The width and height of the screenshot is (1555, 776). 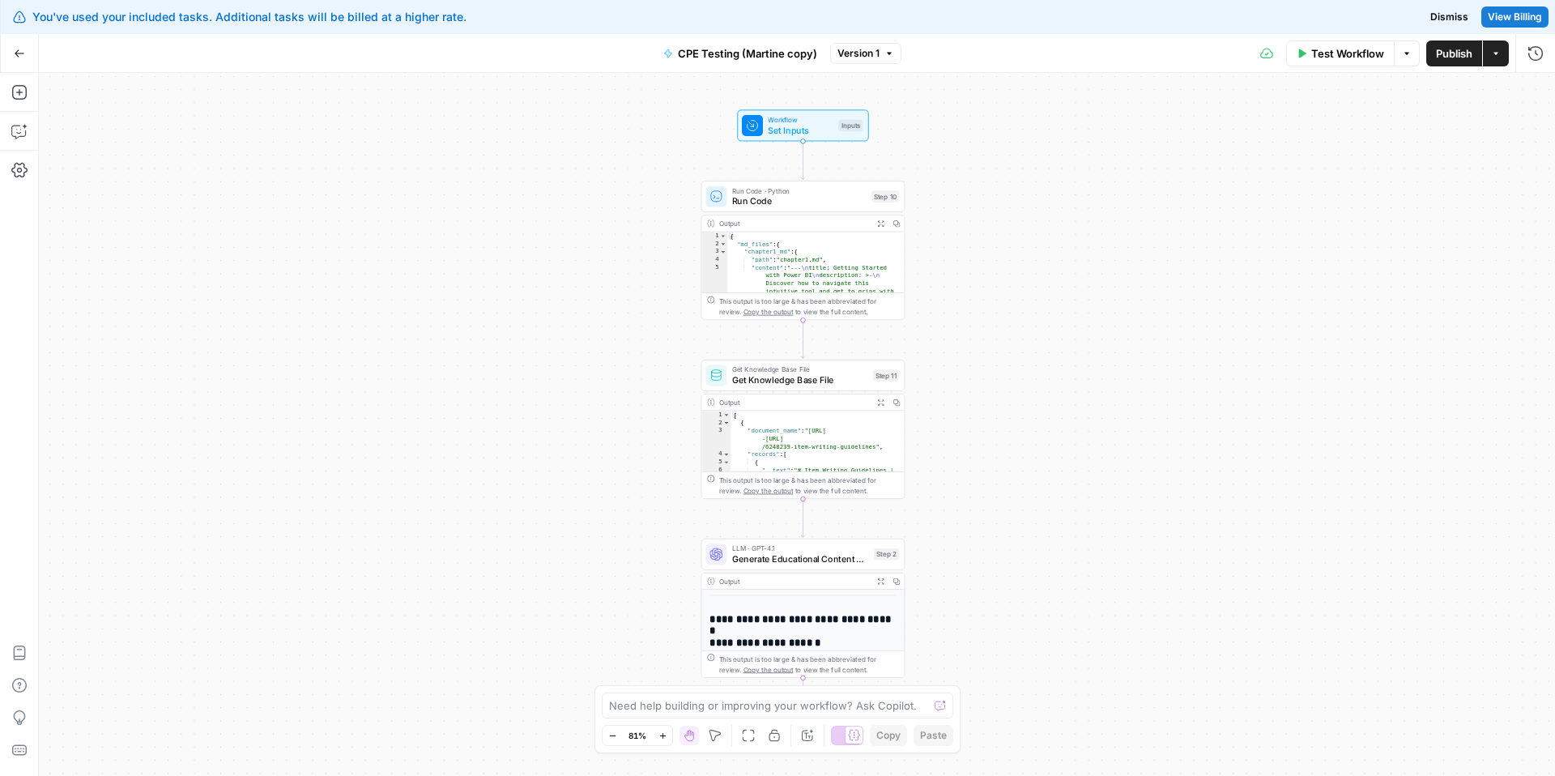 I want to click on div: Step 2, so click(x=886, y=554).